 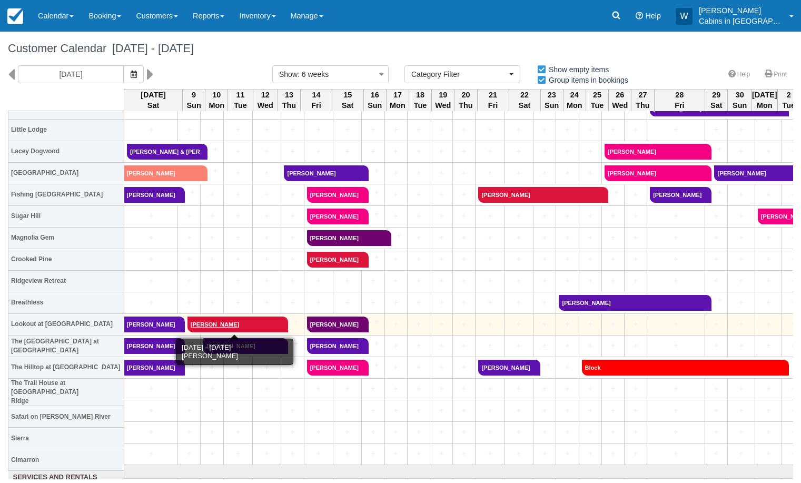 What do you see at coordinates (587, 80) in the screenshot?
I see `span: Group items in bookings` at bounding box center [587, 80].